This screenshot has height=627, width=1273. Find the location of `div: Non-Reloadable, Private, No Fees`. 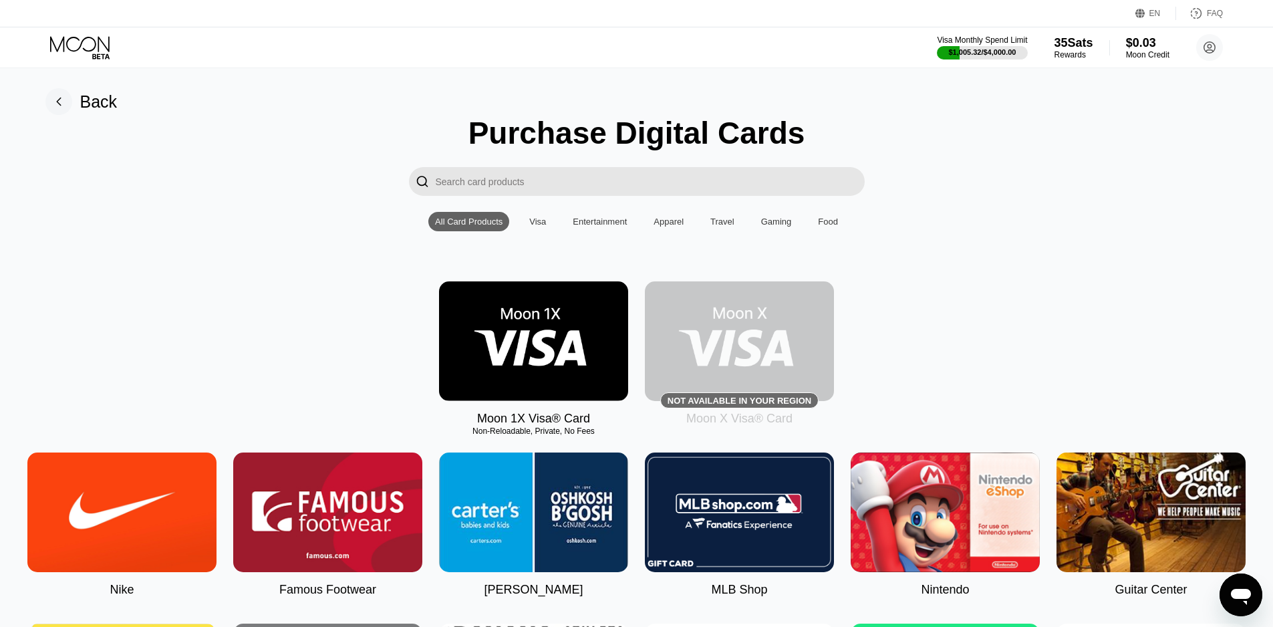

div: Non-Reloadable, Private, No Fees is located at coordinates (533, 431).